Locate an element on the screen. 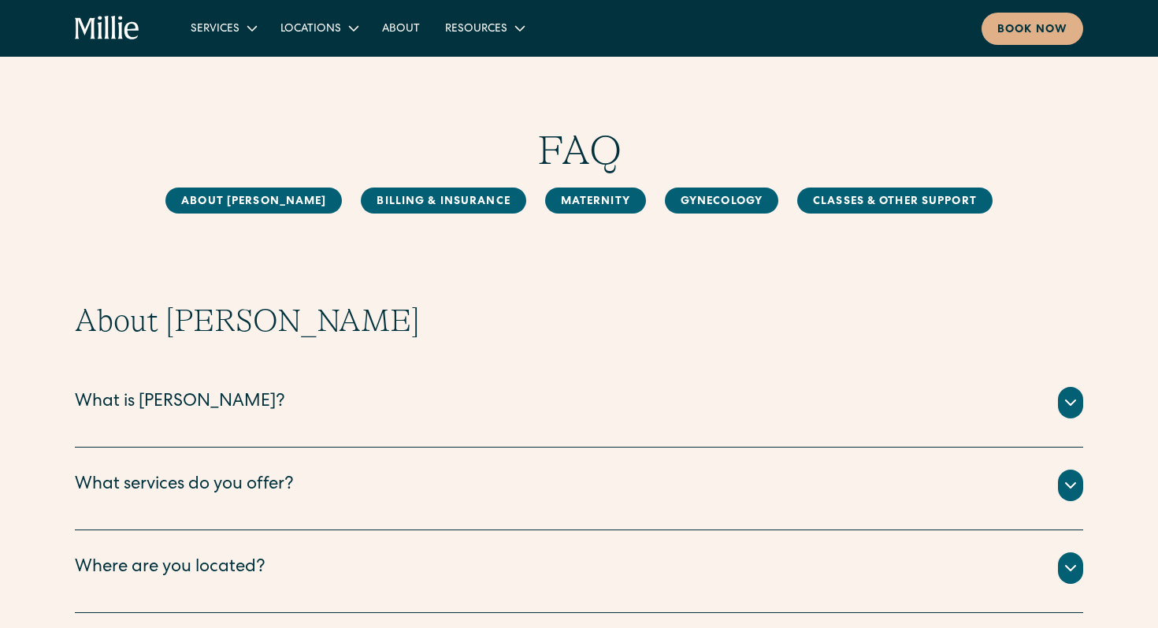  a: MAternity is located at coordinates (595, 200).